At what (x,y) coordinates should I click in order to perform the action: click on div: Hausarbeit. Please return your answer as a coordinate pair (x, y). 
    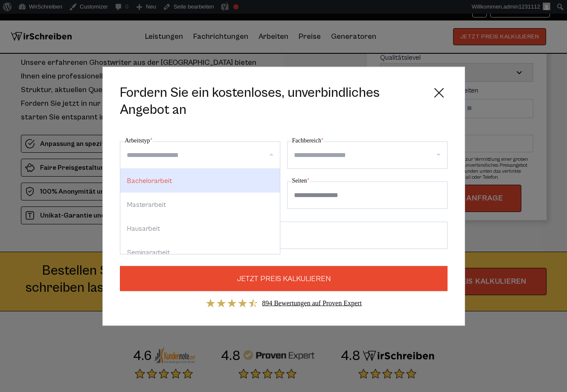
    Looking at the image, I should click on (200, 228).